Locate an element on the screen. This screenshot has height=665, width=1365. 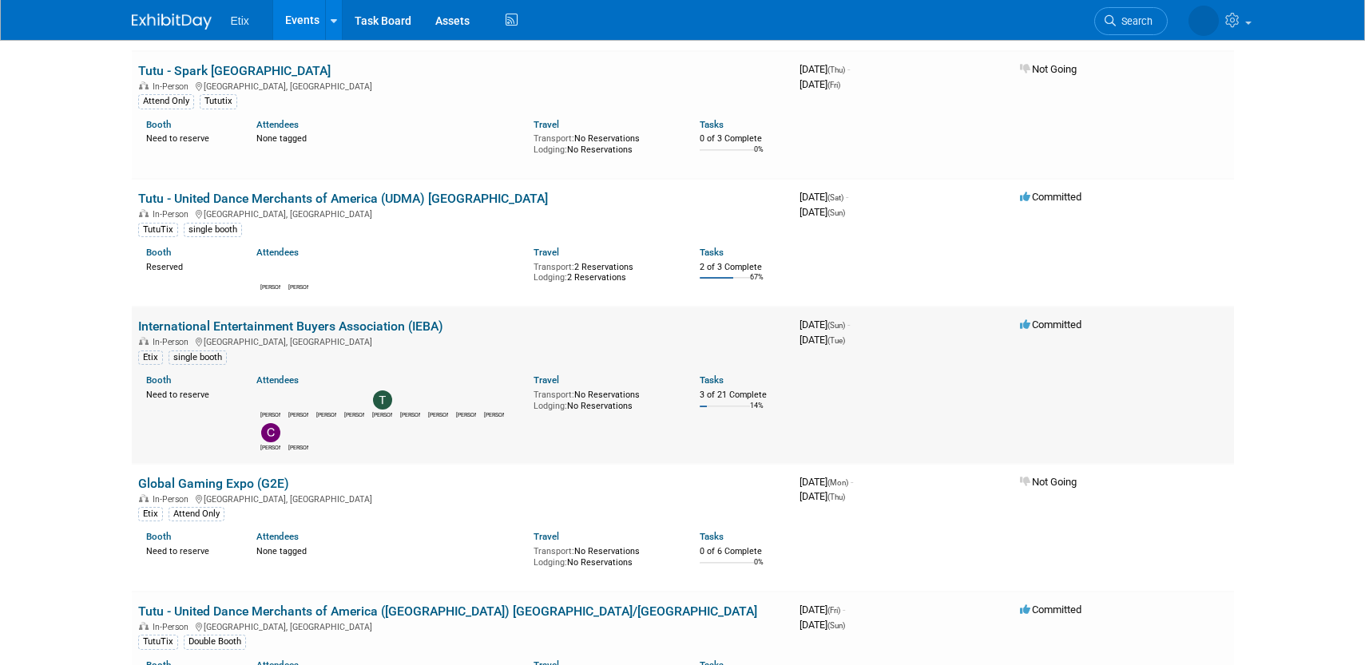
div: Jason Huie is located at coordinates (466, 414).